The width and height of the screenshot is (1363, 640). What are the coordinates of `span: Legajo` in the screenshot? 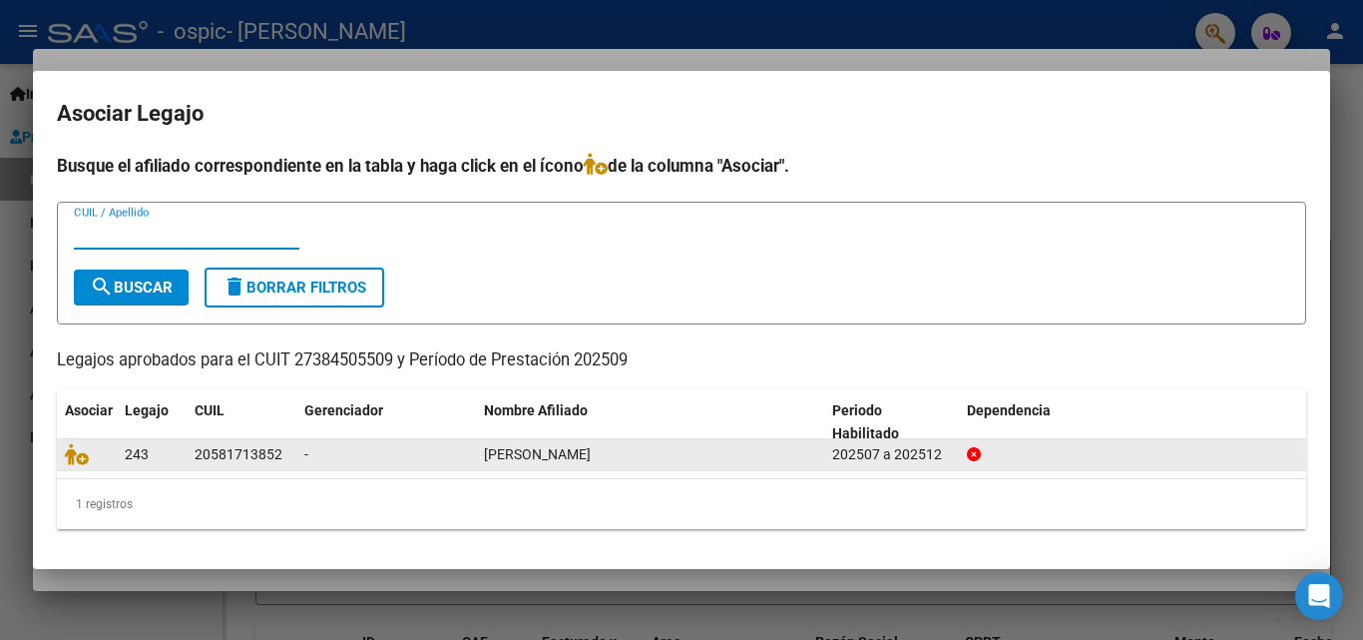 It's located at (147, 410).